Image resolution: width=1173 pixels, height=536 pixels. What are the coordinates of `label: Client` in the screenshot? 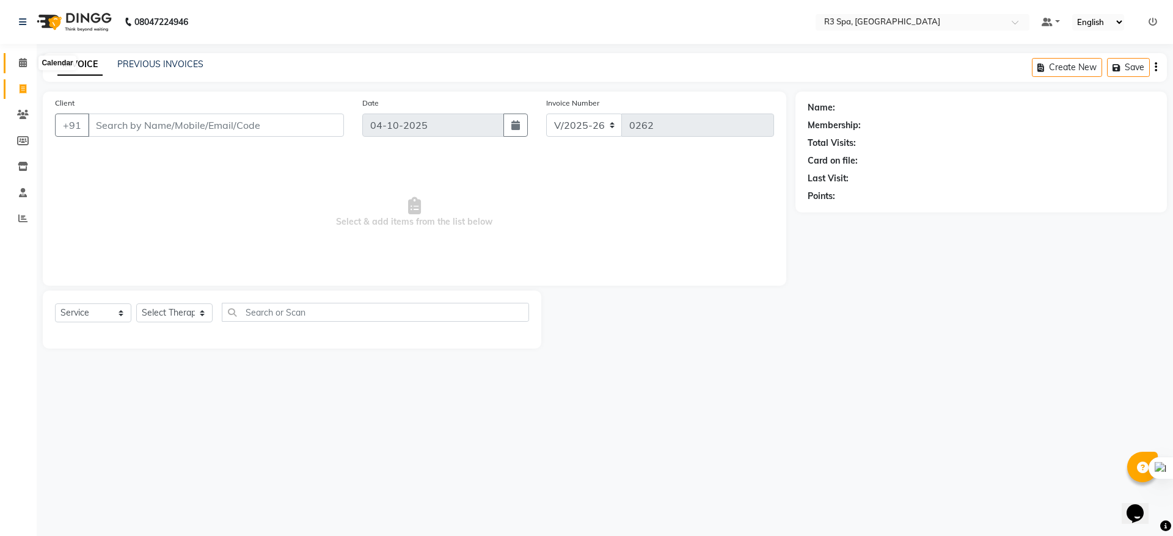 It's located at (65, 103).